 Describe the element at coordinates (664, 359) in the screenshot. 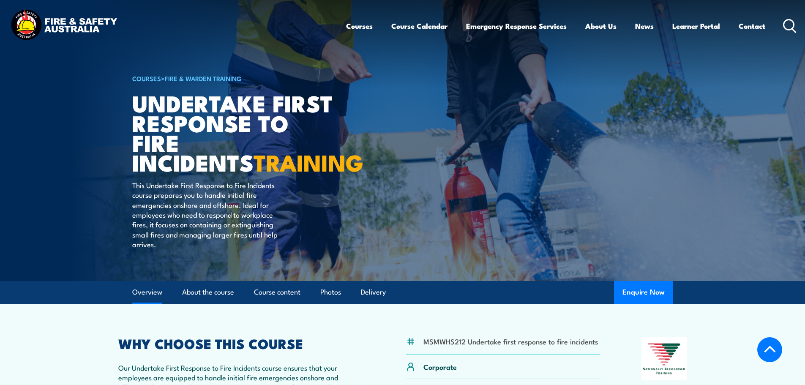

I see `img: Nationally Recognised Training logo.` at that location.